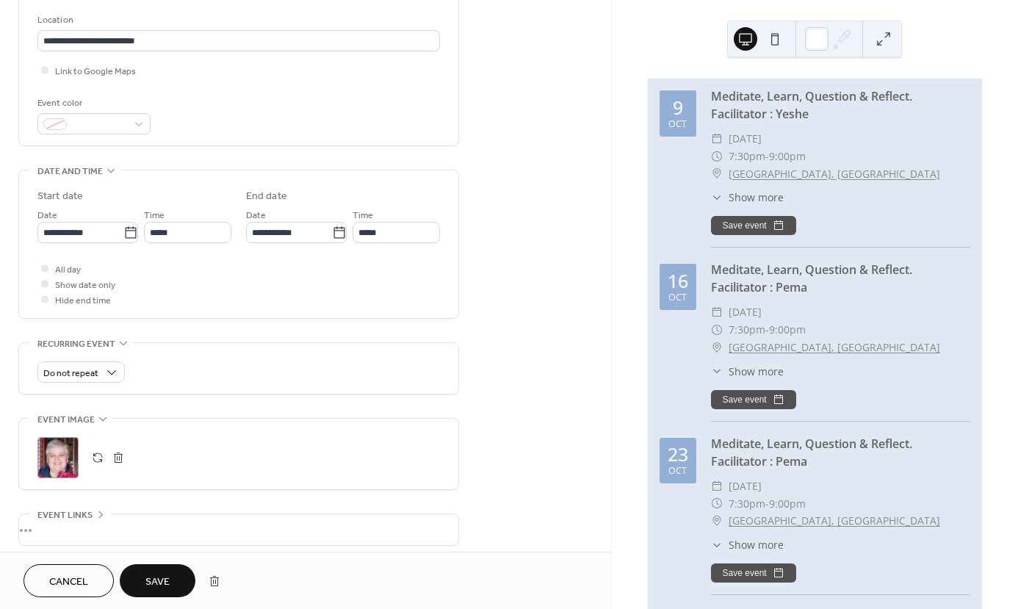  Describe the element at coordinates (83, 300) in the screenshot. I see `span: Hide end time` at that location.